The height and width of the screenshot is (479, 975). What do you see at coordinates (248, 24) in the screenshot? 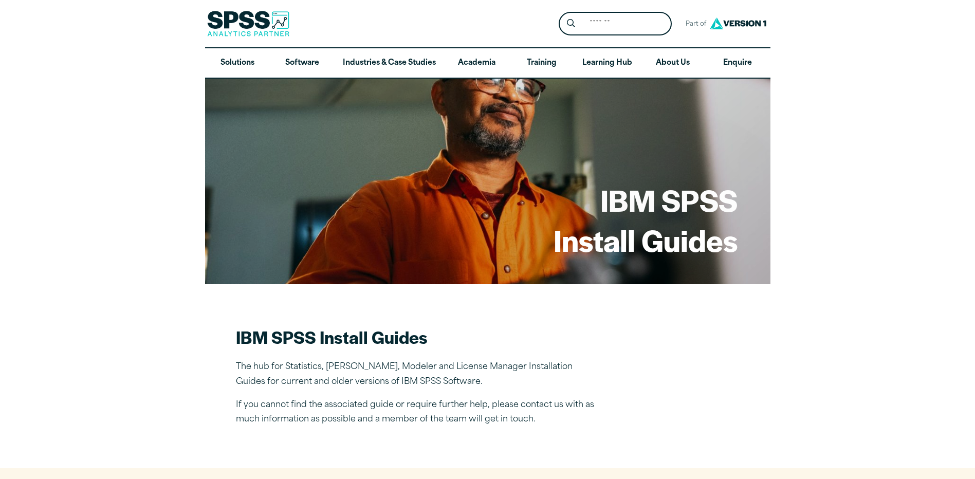
I see `img: SPSS Analytics Partner` at bounding box center [248, 24].